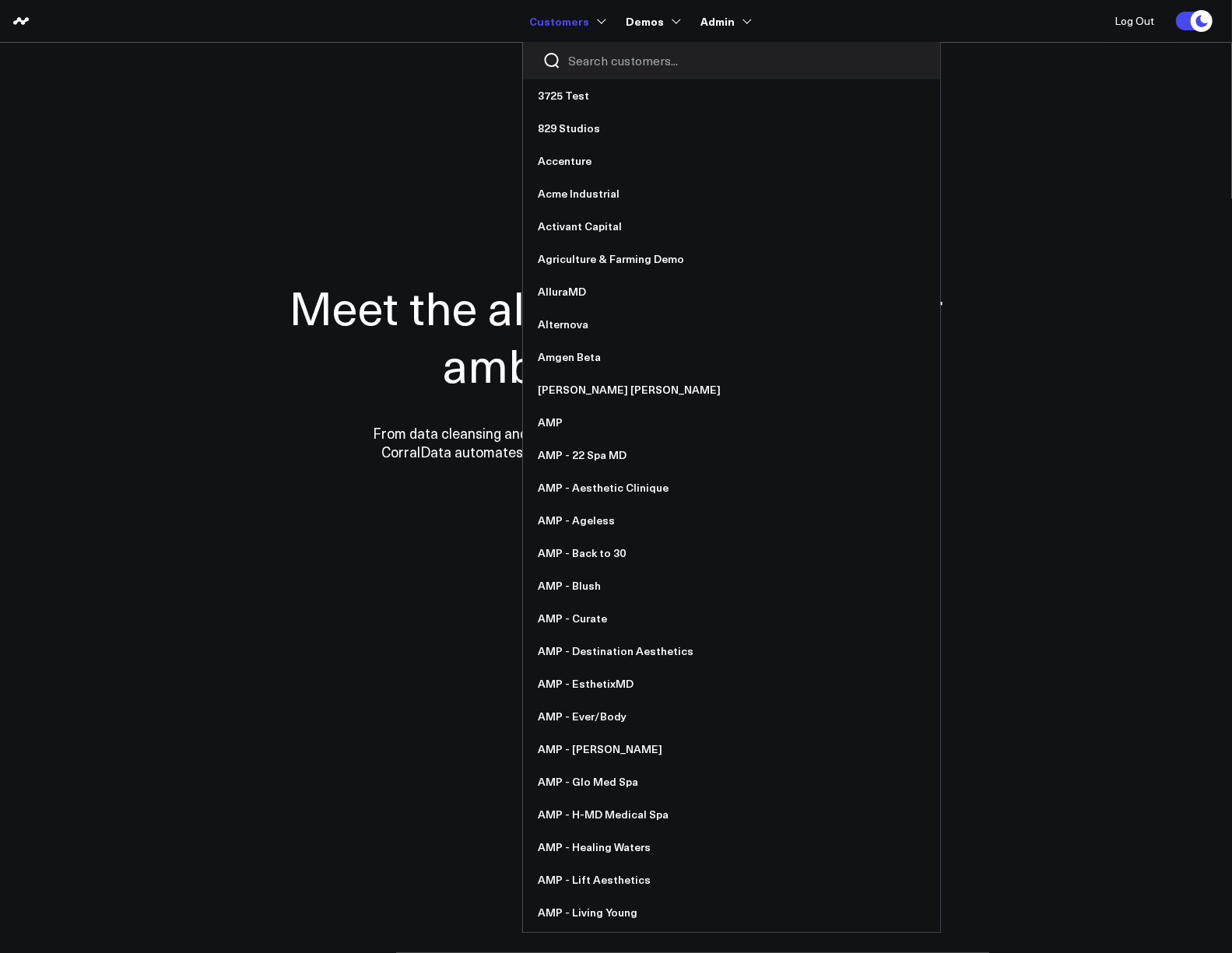  Describe the element at coordinates (731, 618) in the screenshot. I see `a: AMP - Curate` at that location.